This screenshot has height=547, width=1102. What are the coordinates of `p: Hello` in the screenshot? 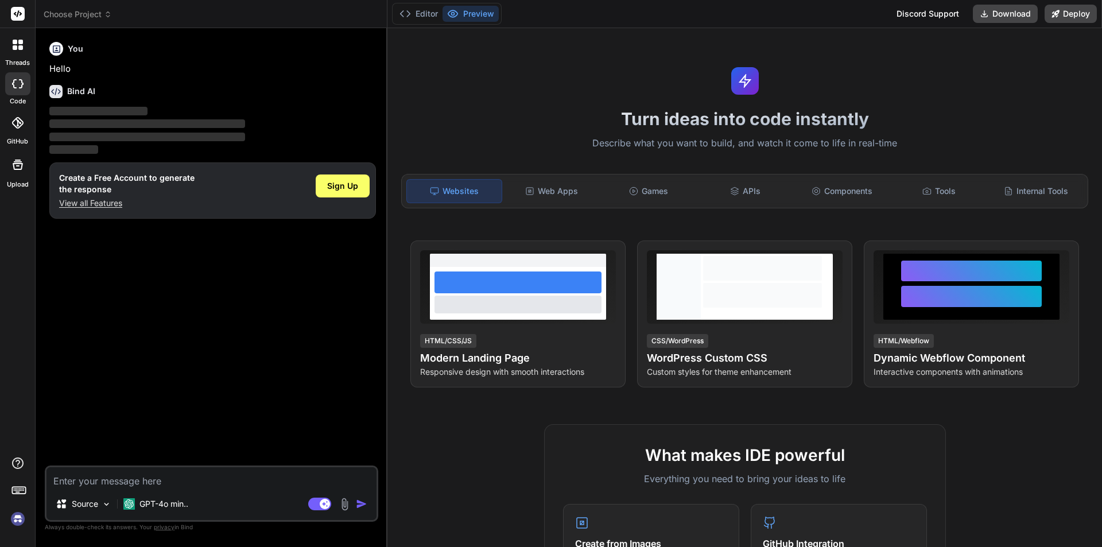 It's located at (212, 69).